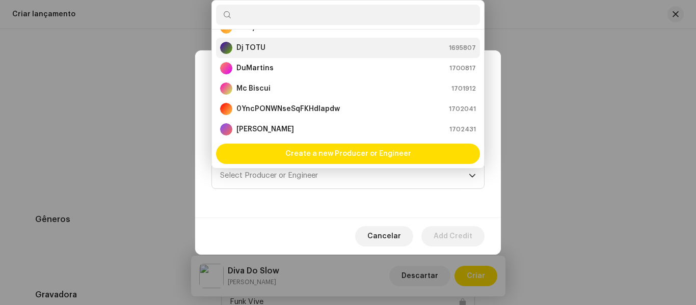  I want to click on span: 1695807, so click(462, 48).